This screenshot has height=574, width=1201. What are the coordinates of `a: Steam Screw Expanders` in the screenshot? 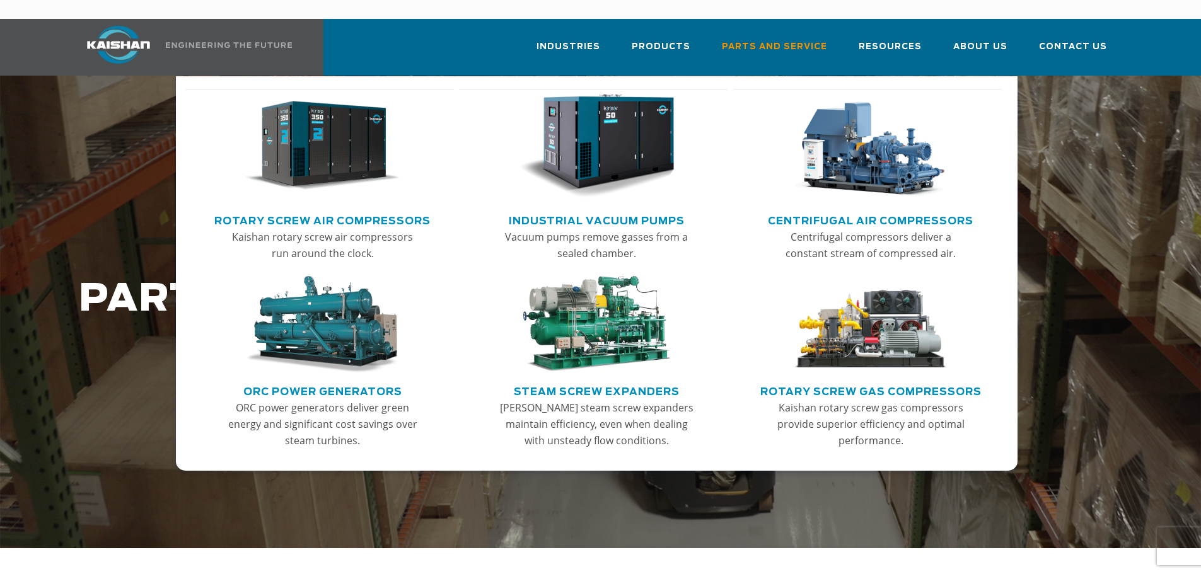 It's located at (596, 390).